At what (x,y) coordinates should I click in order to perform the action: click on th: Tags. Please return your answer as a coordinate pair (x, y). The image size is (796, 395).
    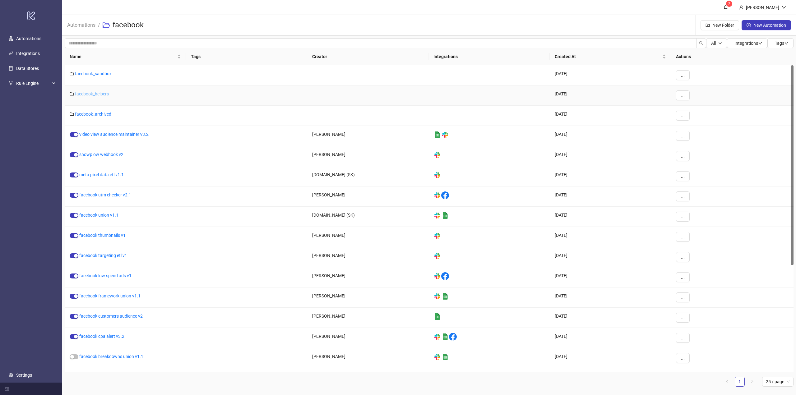
    Looking at the image, I should click on (247, 57).